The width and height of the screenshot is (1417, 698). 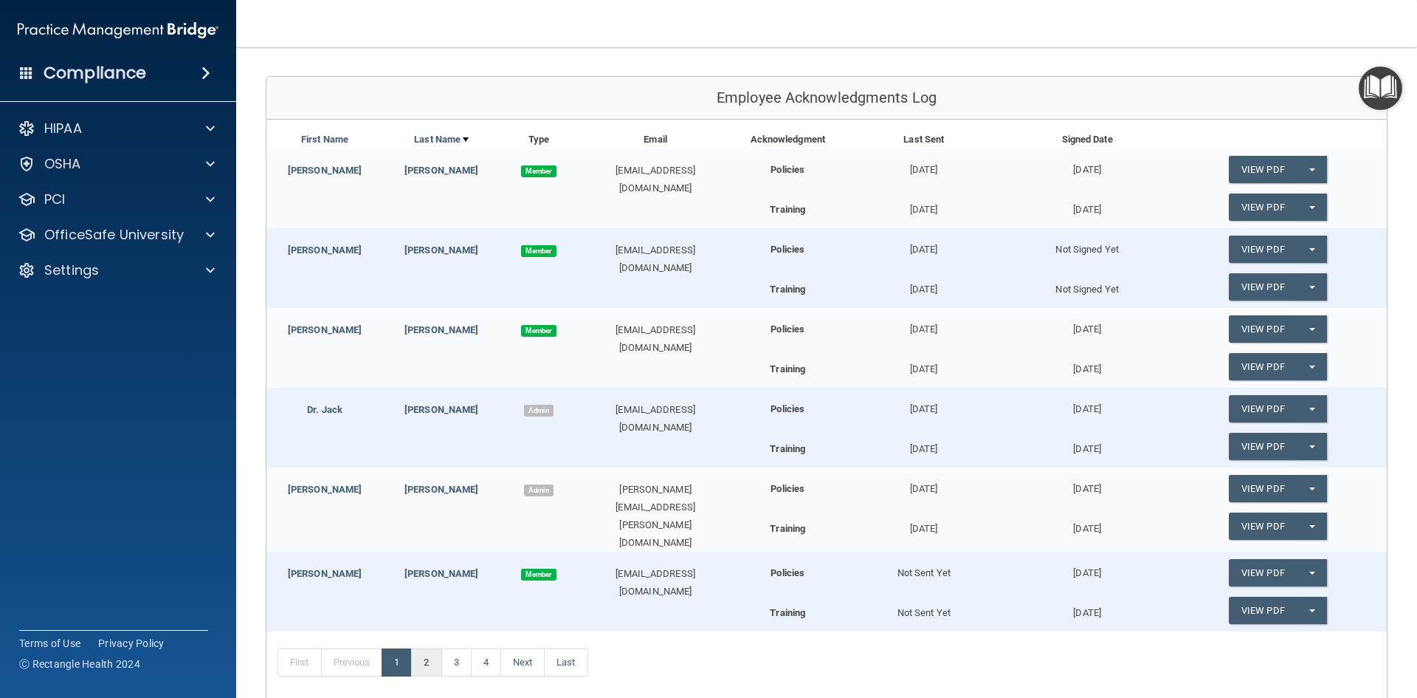 I want to click on a: 4, so click(x=486, y=662).